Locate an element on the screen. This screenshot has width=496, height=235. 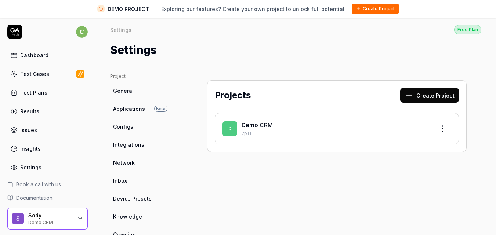
div: Test Cases is located at coordinates (35, 74).